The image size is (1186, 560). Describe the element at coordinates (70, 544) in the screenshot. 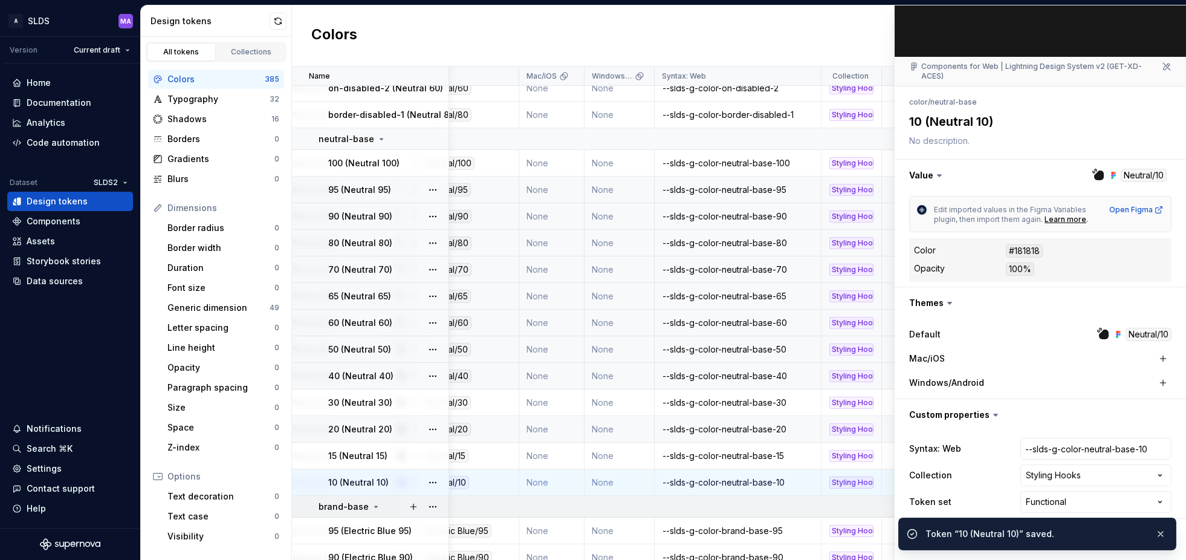

I see `svg: Supernova Logo` at that location.